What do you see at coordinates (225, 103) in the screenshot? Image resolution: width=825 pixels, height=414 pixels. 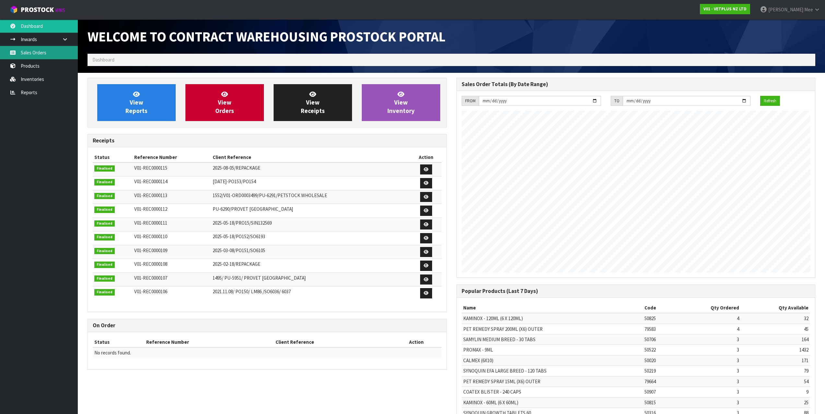 I see `a: ViewOrders` at bounding box center [225, 103].